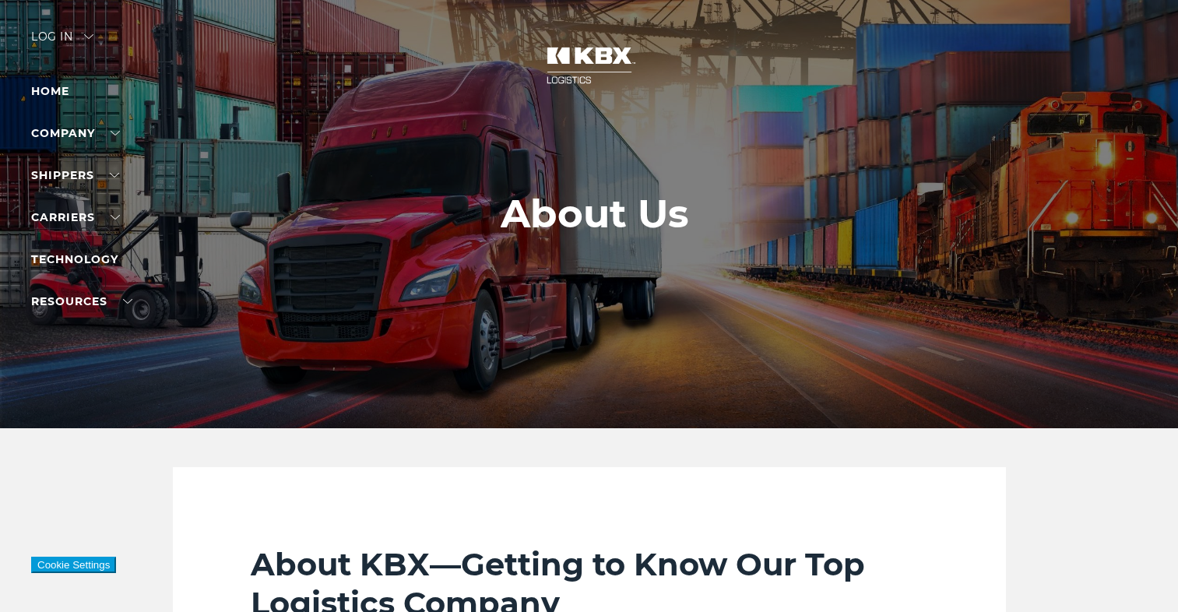 The width and height of the screenshot is (1178, 612). What do you see at coordinates (50, 91) in the screenshot?
I see `a: Home` at bounding box center [50, 91].